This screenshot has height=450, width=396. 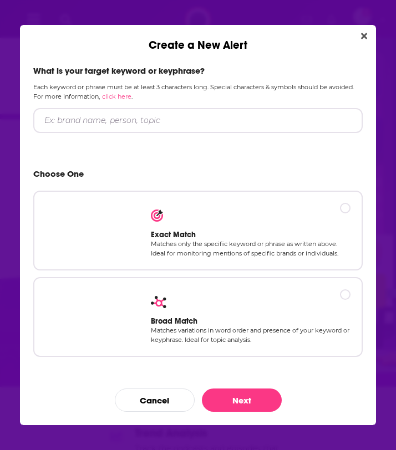 I want to click on p: Matches variations in word order and presence of your keyword or keyphrase. Ideal for topic analy..., so click(x=250, y=335).